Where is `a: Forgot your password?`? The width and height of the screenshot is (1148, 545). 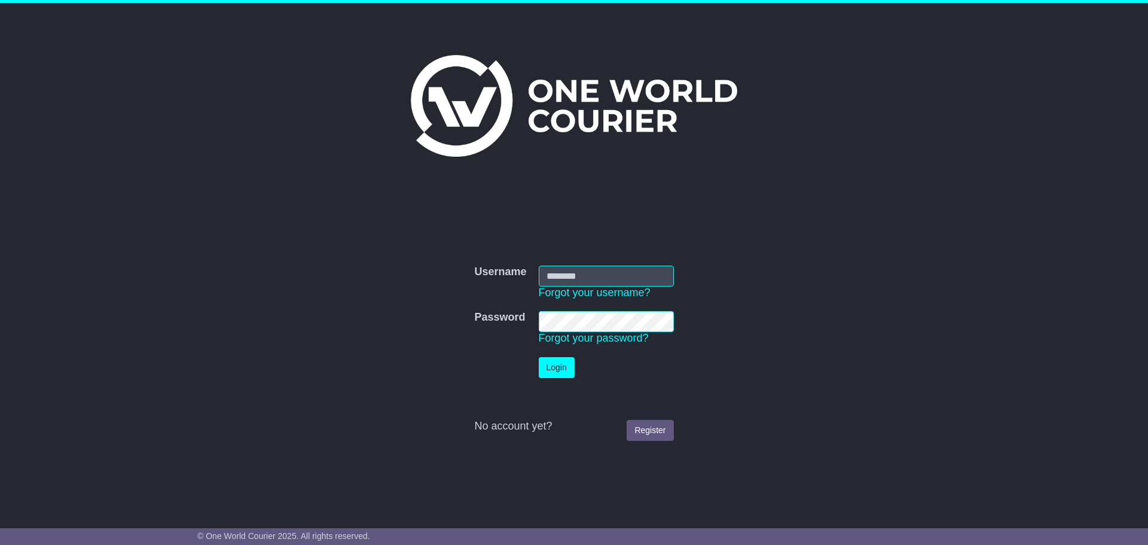
a: Forgot your password? is located at coordinates (594, 338).